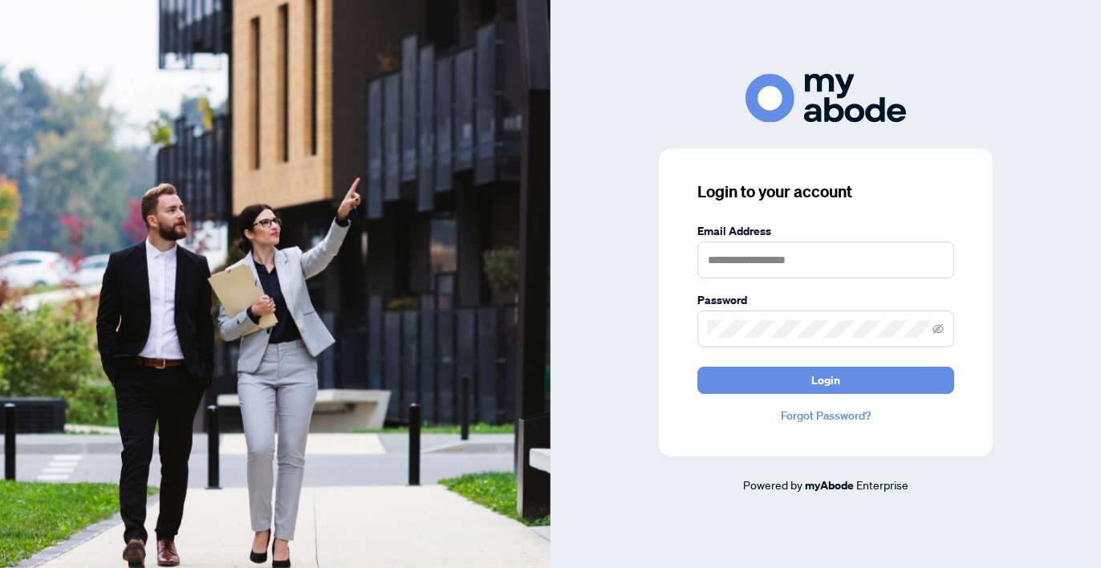  What do you see at coordinates (826, 381) in the screenshot?
I see `span: Login` at bounding box center [826, 381].